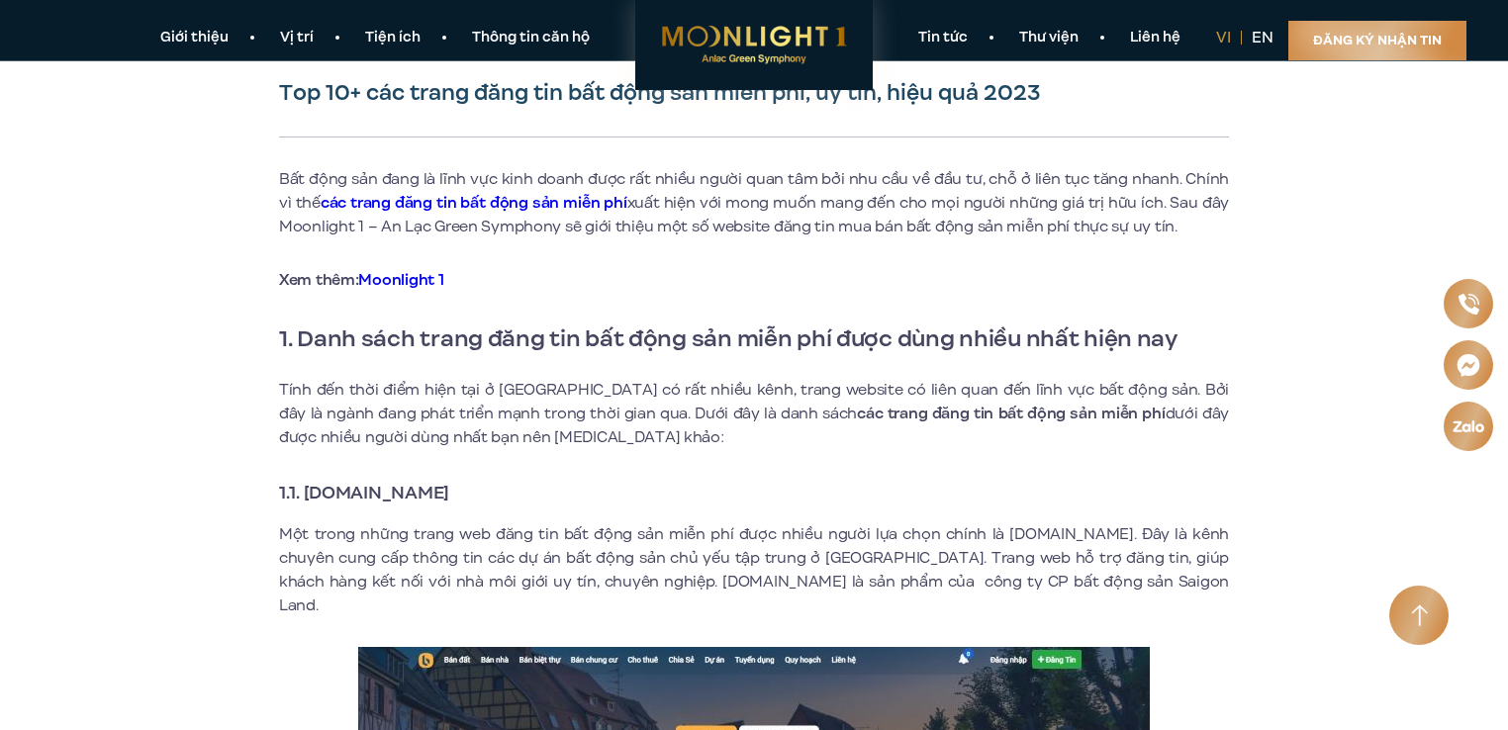 This screenshot has height=730, width=1508. Describe the element at coordinates (393, 38) in the screenshot. I see `a: Tiện ích` at that location.